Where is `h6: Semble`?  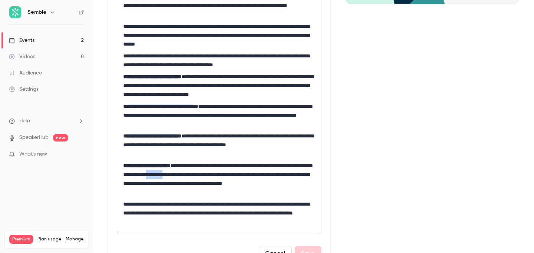 h6: Semble is located at coordinates (37, 12).